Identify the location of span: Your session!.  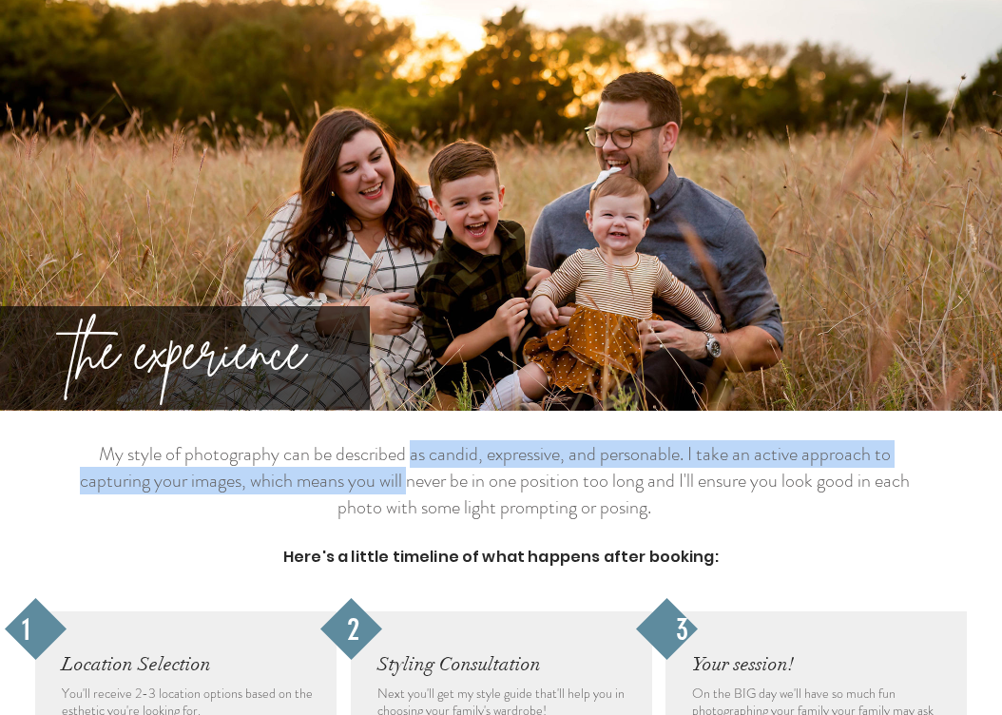
(743, 664).